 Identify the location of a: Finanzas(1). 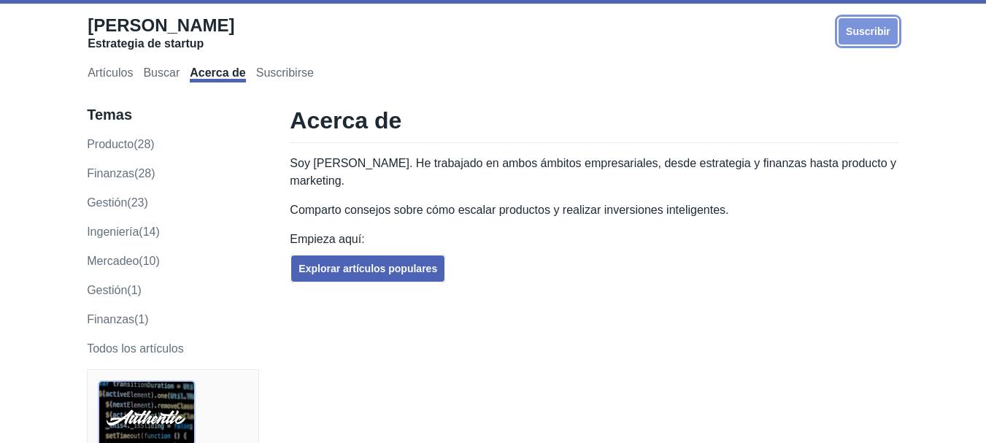
(117, 319).